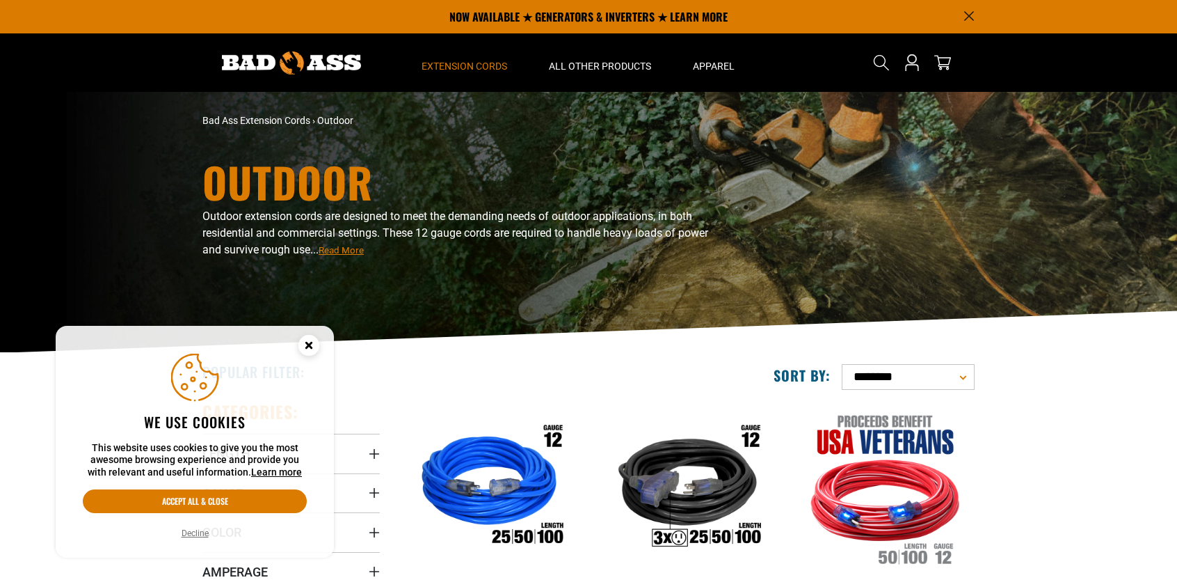 Image resolution: width=1177 pixels, height=580 pixels. What do you see at coordinates (276, 472) in the screenshot?
I see `a: Learn more` at bounding box center [276, 472].